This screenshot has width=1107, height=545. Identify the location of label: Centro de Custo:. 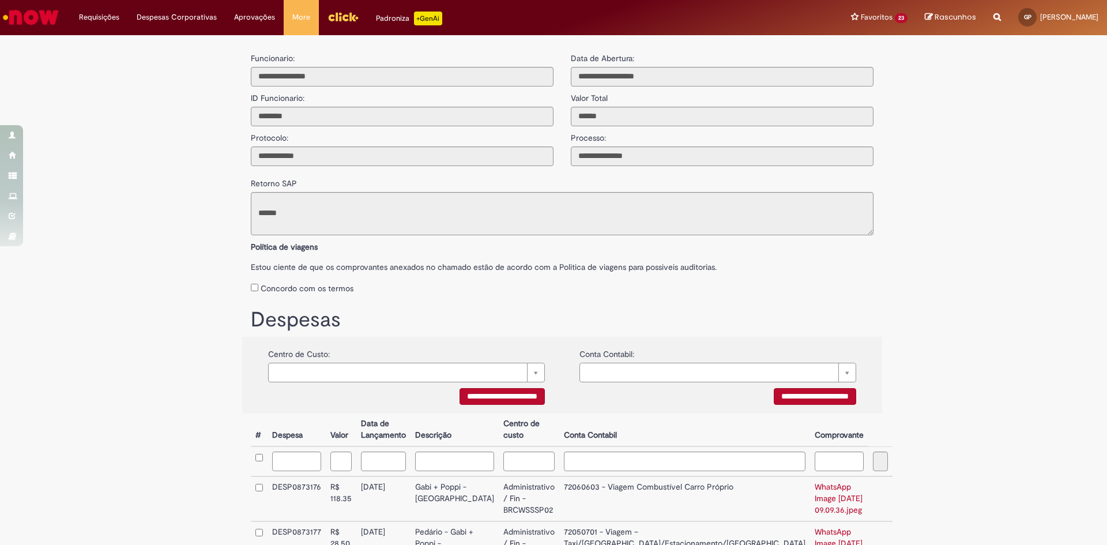
(299, 351).